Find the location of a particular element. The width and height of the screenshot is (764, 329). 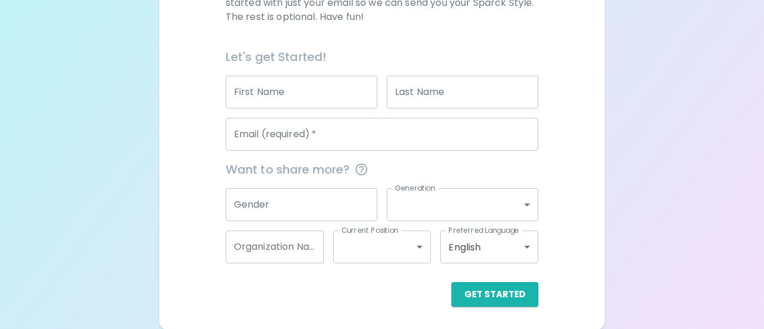

div: English is located at coordinates (489, 247).